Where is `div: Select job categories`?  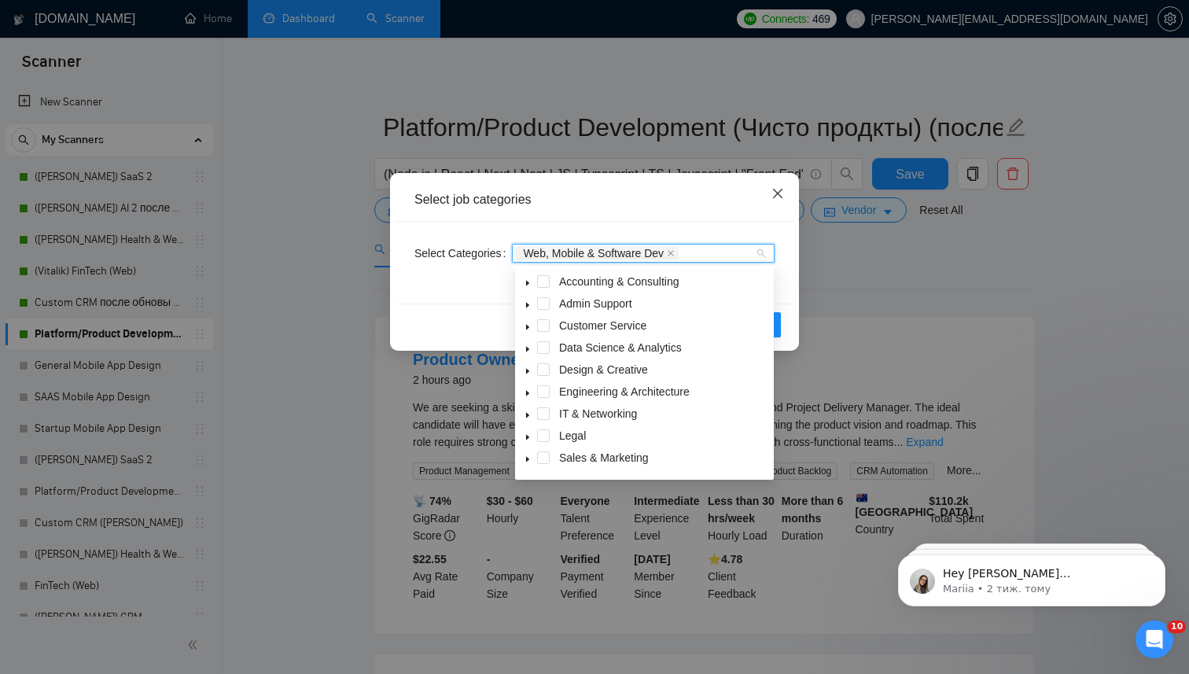 div: Select job categories is located at coordinates (595, 200).